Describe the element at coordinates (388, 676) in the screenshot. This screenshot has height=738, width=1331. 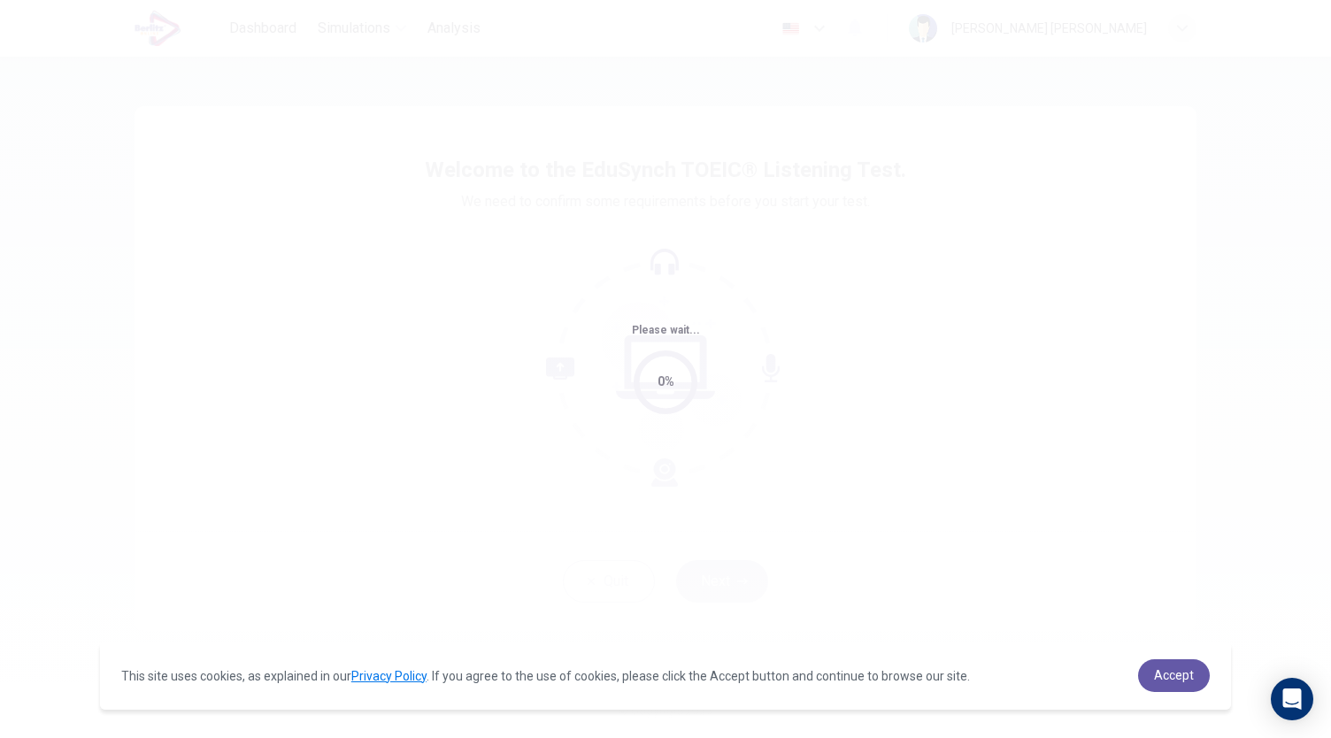
I see `a: Privacy Policy` at that location.